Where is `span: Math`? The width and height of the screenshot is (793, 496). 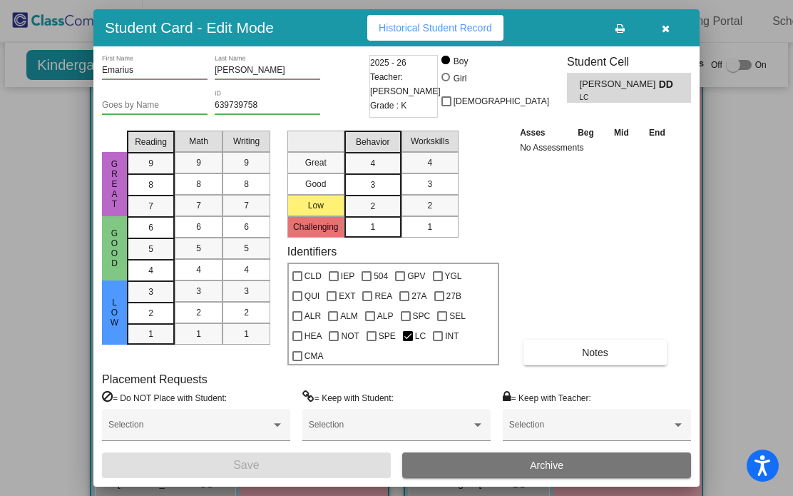 span: Math is located at coordinates (198, 141).